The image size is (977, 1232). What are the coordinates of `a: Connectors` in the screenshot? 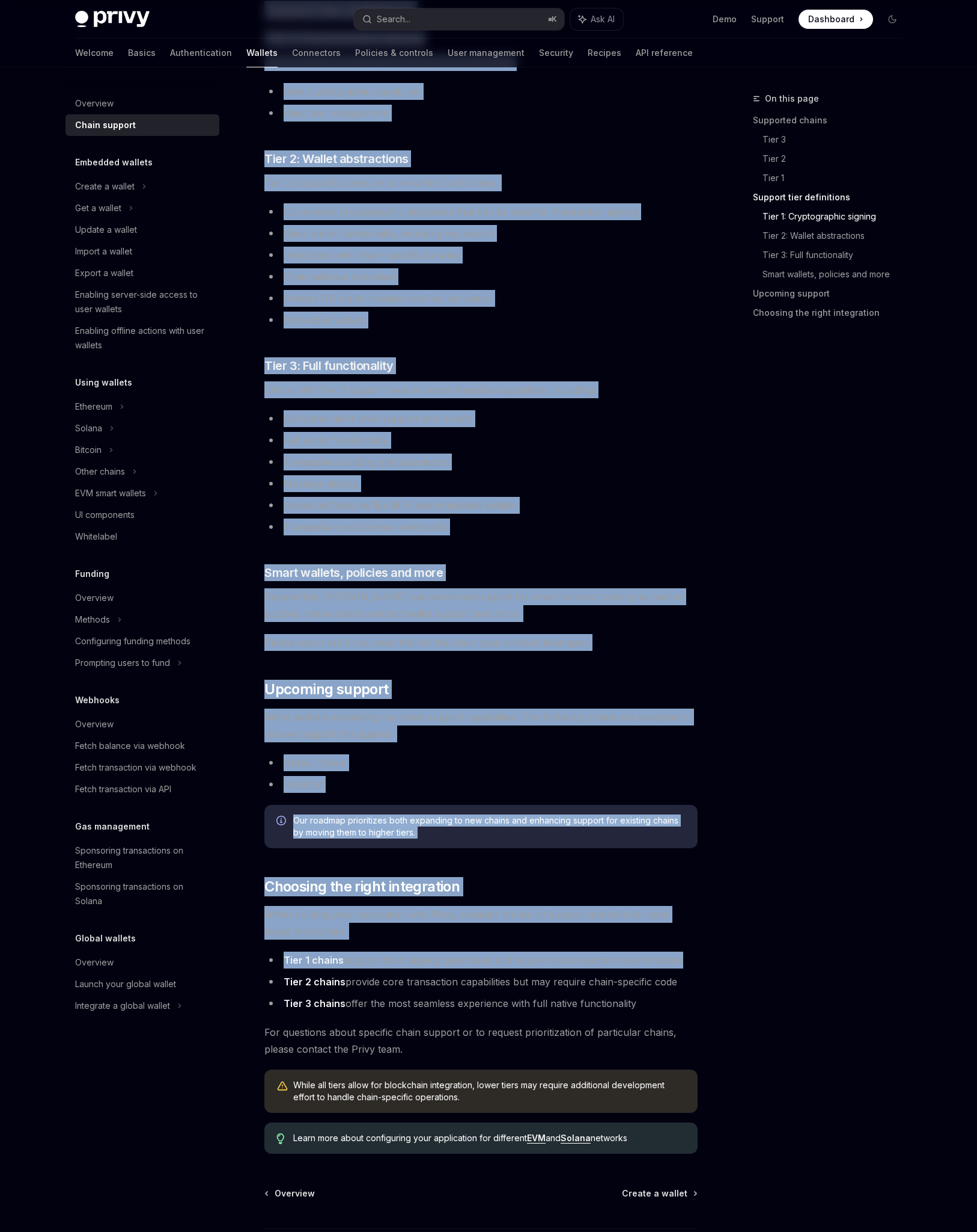 It's located at (316, 53).